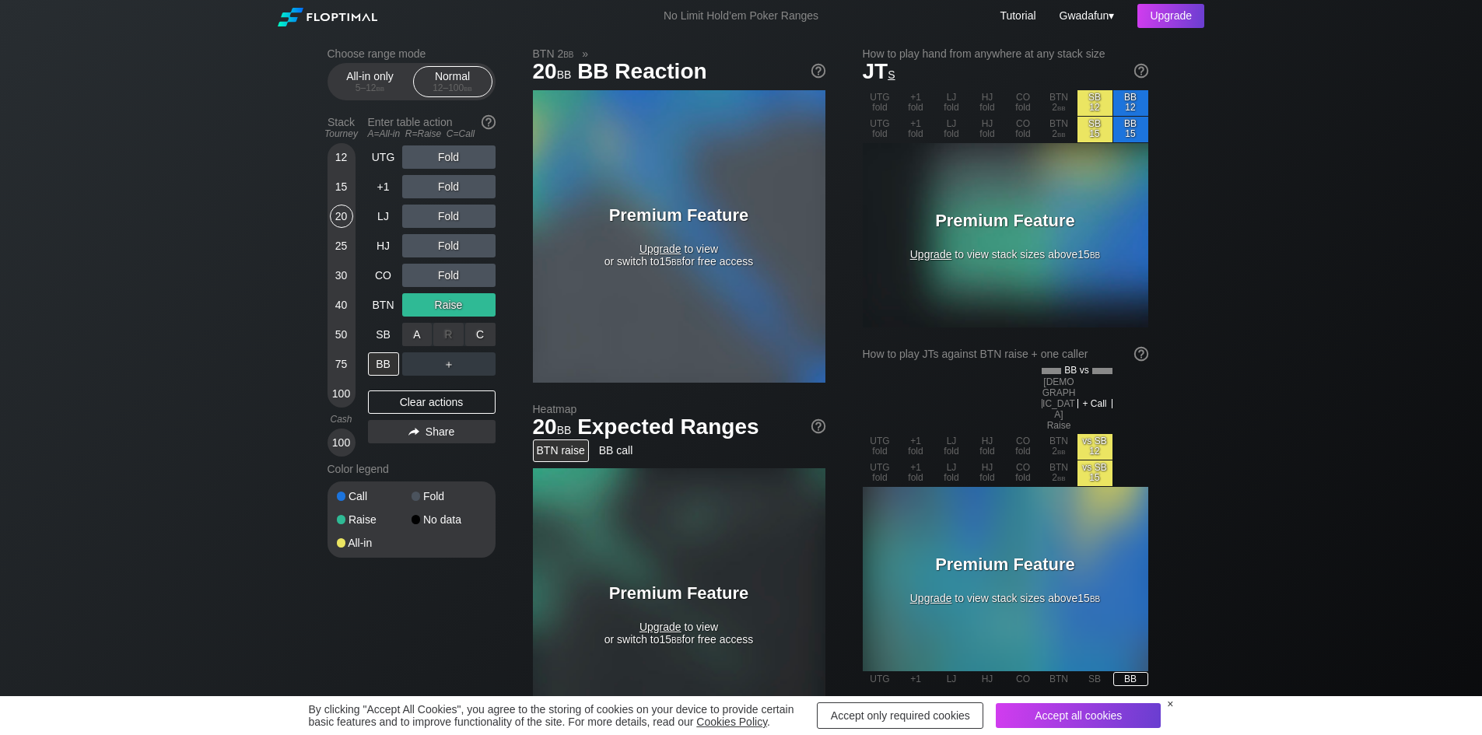  Describe the element at coordinates (341, 394) in the screenshot. I see `div: 100` at that location.